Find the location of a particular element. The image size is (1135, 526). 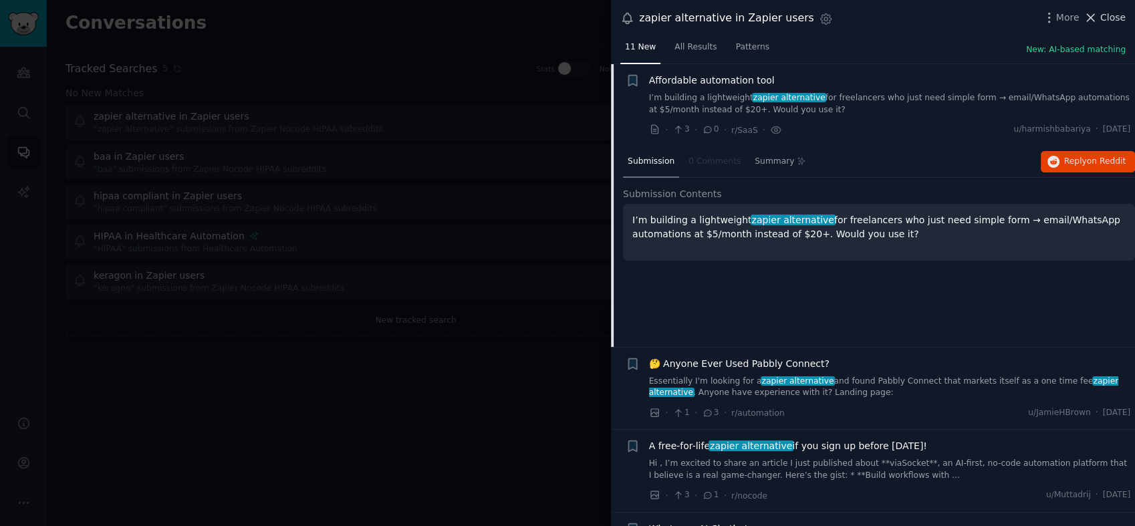

a: Hi , I’m excited to share an article I just published about **viaSocket**, an AI-first, no-code a... is located at coordinates (890, 469).